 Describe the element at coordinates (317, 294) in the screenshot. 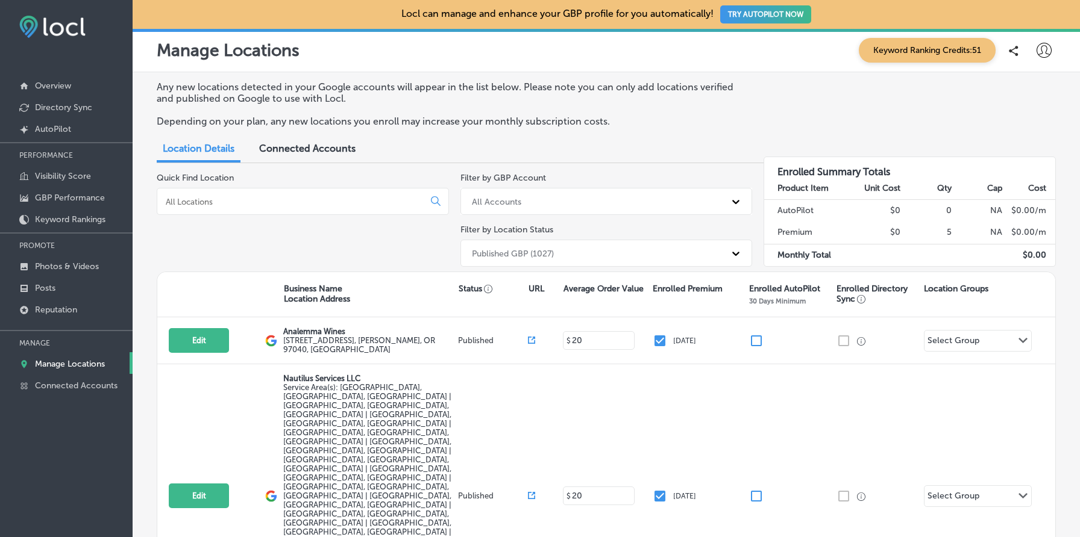

I see `p: Business Name Location Address` at that location.